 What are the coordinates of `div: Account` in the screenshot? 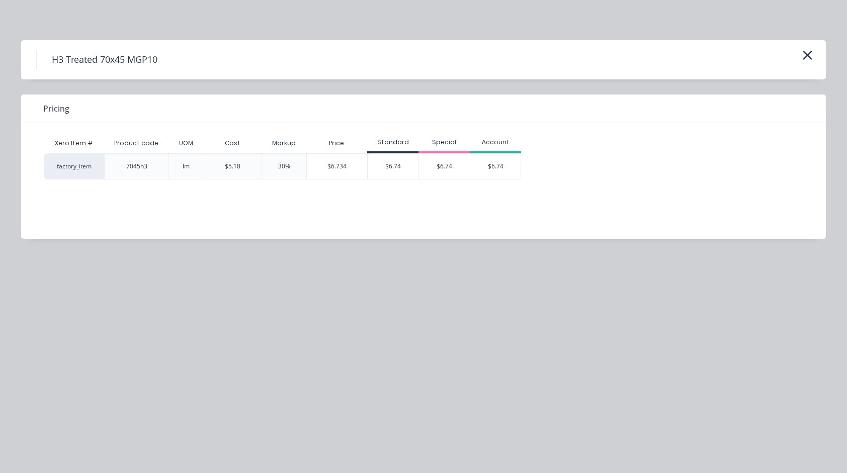 It's located at (495, 142).